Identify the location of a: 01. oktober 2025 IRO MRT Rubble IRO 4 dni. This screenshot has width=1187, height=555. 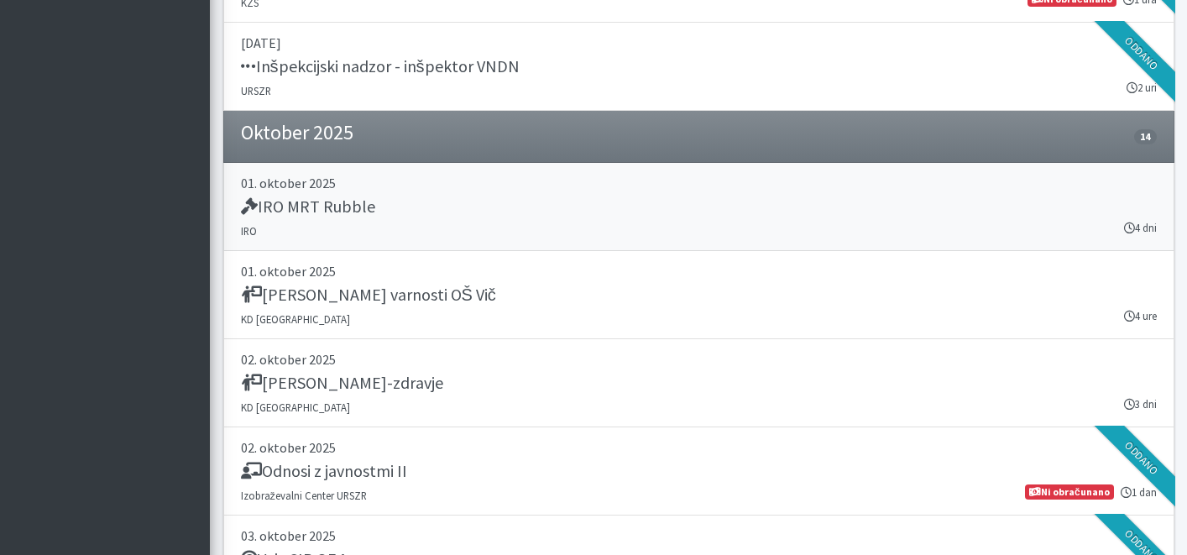
(699, 207).